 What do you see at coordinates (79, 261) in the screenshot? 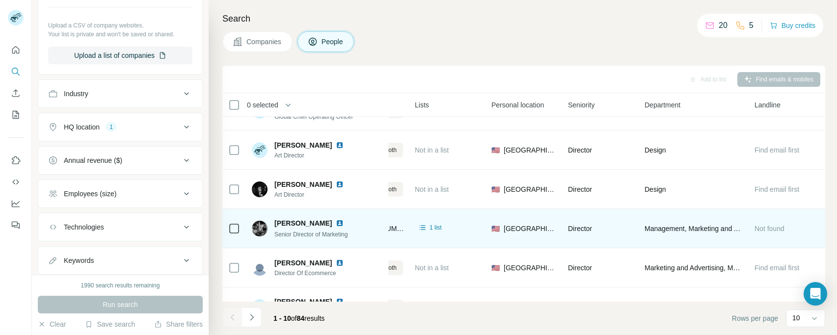
I see `div: Keywords` at bounding box center [79, 261].